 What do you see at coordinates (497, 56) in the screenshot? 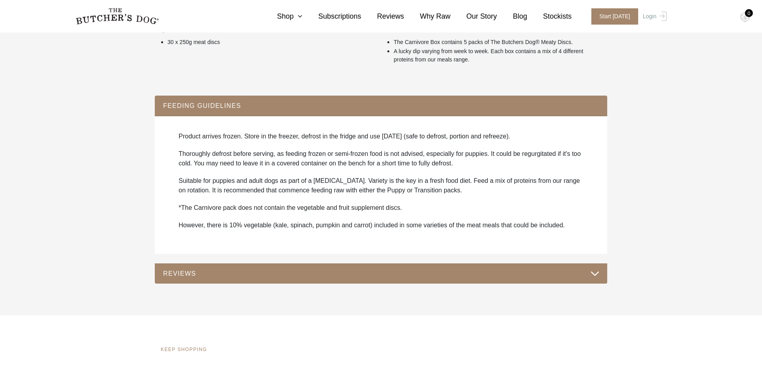
I see `p: A lucky dip varying from week to week. Each box contains a mix of 4 different proteins from our m...` at bounding box center [497, 56].